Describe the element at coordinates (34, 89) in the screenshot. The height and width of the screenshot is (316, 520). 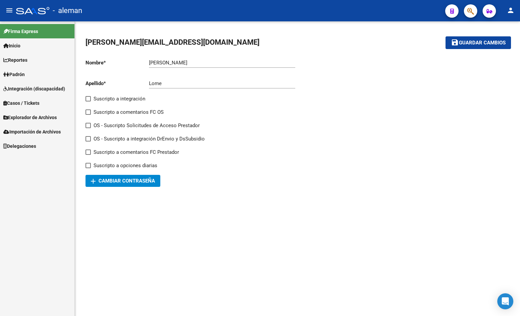
I see `span: Integración (discapacidad)` at that location.